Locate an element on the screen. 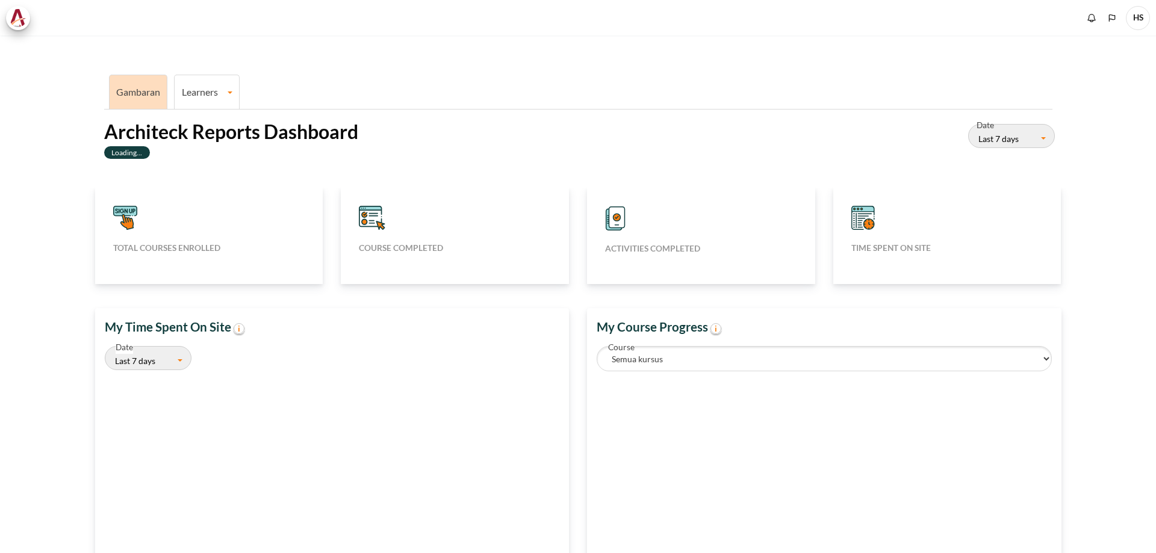  div: di samping untuk melihat detail lebih lanjut is located at coordinates (1091, 18).